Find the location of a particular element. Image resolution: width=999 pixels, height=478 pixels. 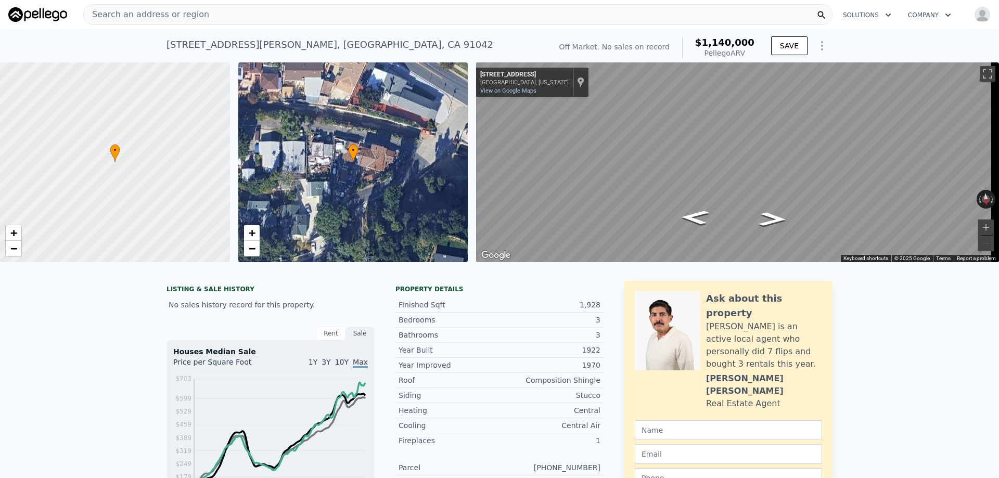

a: Report a problem is located at coordinates (976, 258).